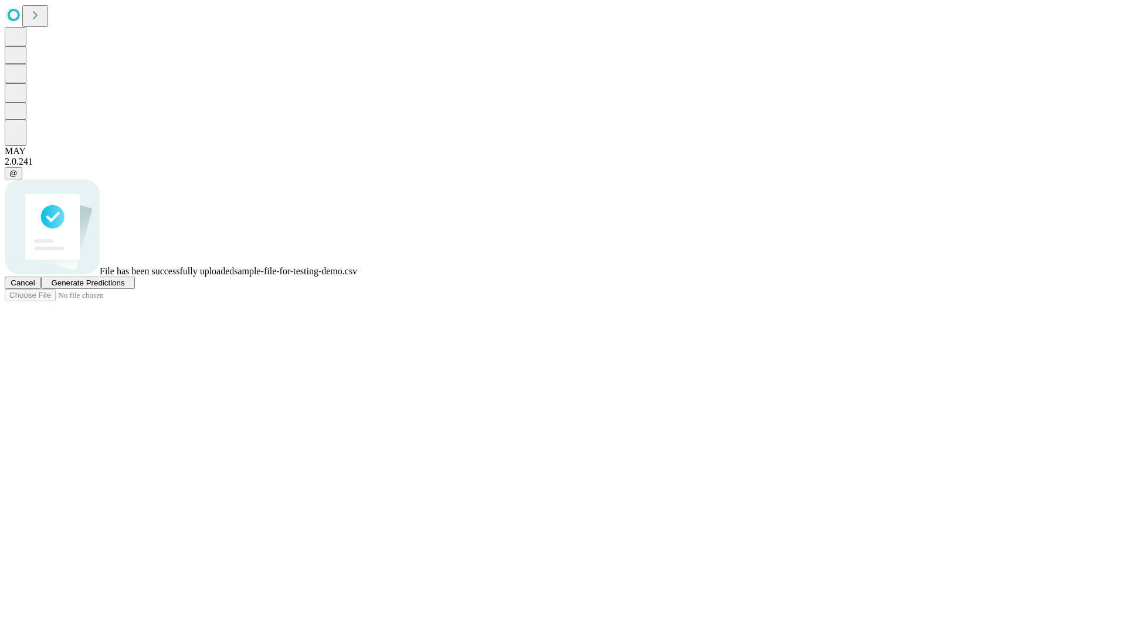 The height and width of the screenshot is (633, 1126). What do you see at coordinates (563, 151) in the screenshot?
I see `div: MAY` at bounding box center [563, 151].